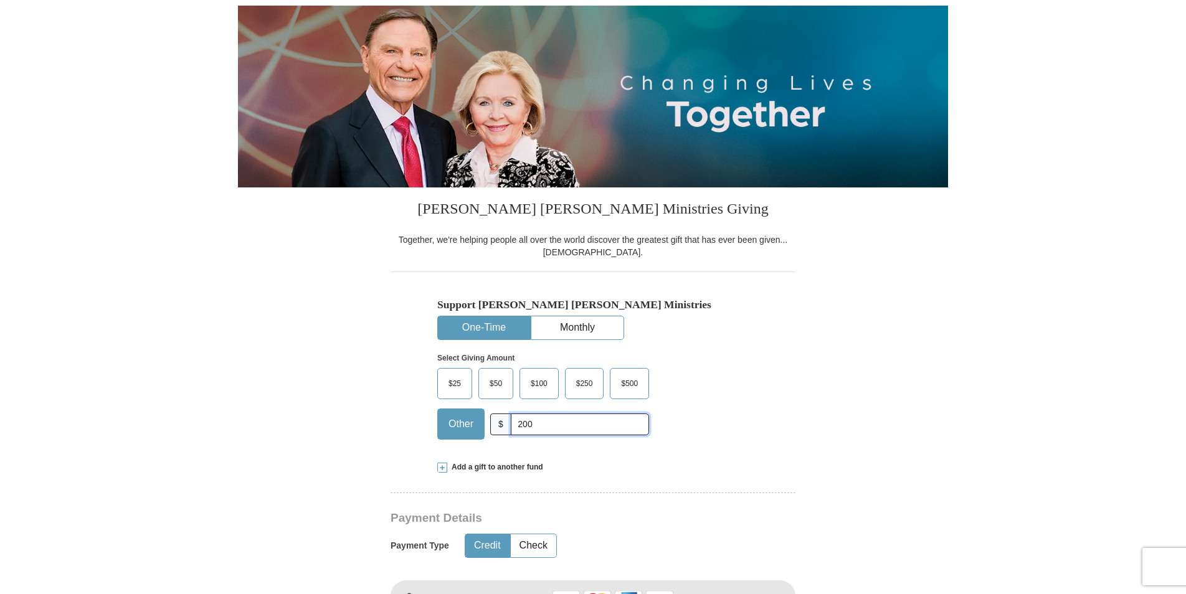 This screenshot has width=1186, height=594. What do you see at coordinates (487, 546) in the screenshot?
I see `button: Credit` at bounding box center [487, 546].